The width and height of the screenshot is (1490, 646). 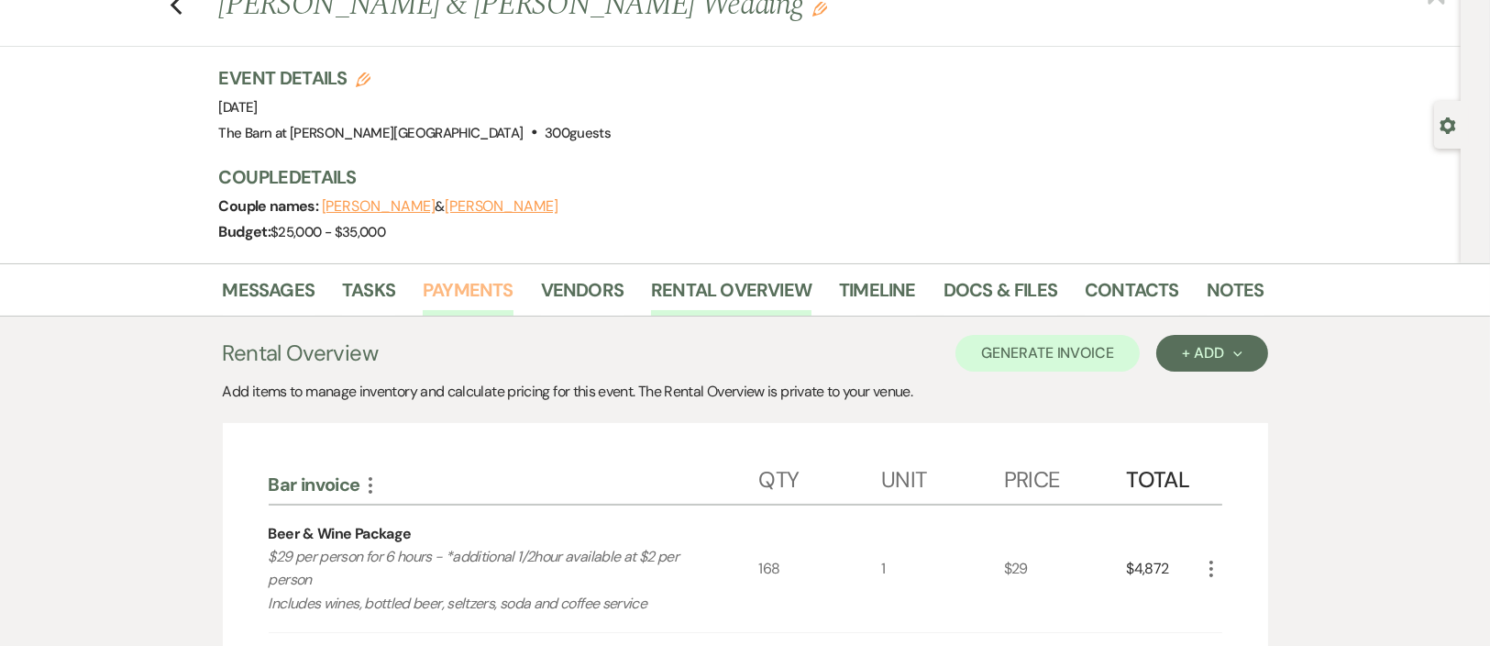 What do you see at coordinates (415, 78) in the screenshot?
I see `h3: Event Details` at bounding box center [415, 78].